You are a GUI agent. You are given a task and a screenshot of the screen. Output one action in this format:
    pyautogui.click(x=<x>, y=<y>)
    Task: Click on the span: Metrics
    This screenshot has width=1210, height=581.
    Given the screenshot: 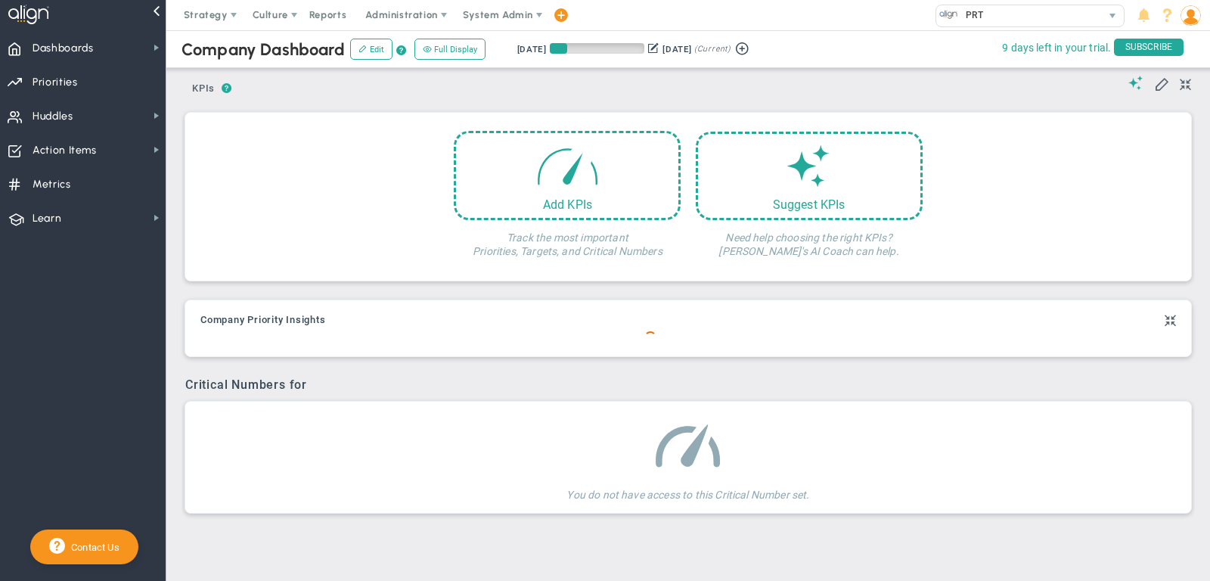 What is the action you would take?
    pyautogui.click(x=51, y=185)
    